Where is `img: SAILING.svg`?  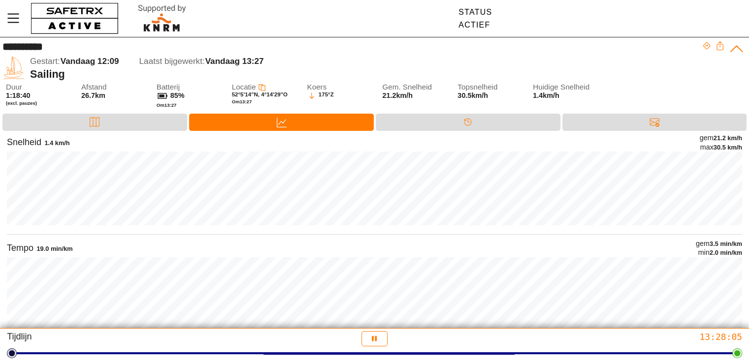
img: SAILING.svg is located at coordinates (14, 68).